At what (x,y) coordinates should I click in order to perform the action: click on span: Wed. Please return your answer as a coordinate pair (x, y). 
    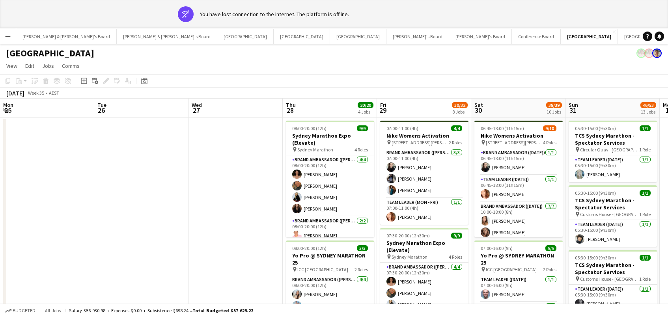
    Looking at the image, I should click on (197, 105).